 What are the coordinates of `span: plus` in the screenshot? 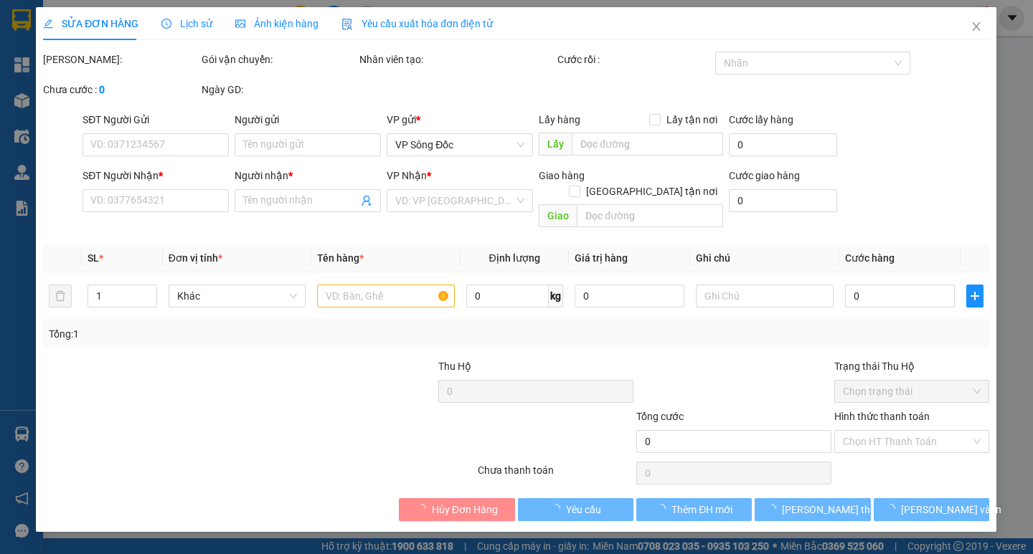 It's located at (975, 296).